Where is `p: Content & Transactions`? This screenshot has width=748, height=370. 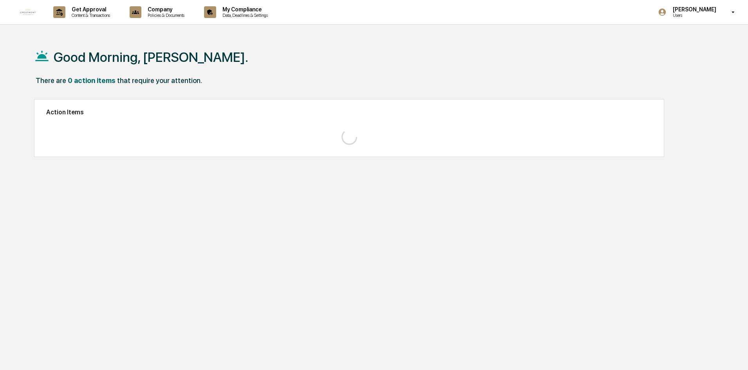
p: Content & Transactions is located at coordinates (90, 15).